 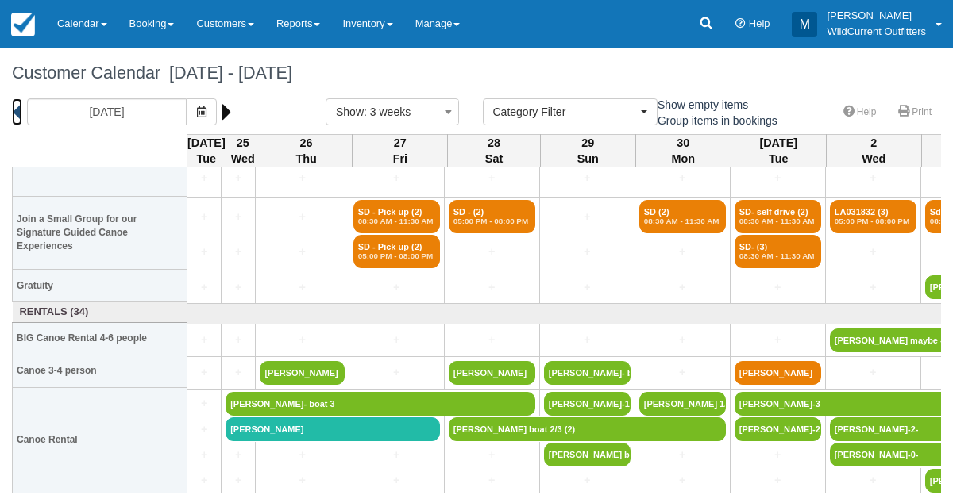 I want to click on th: 28 Sat, so click(x=494, y=151).